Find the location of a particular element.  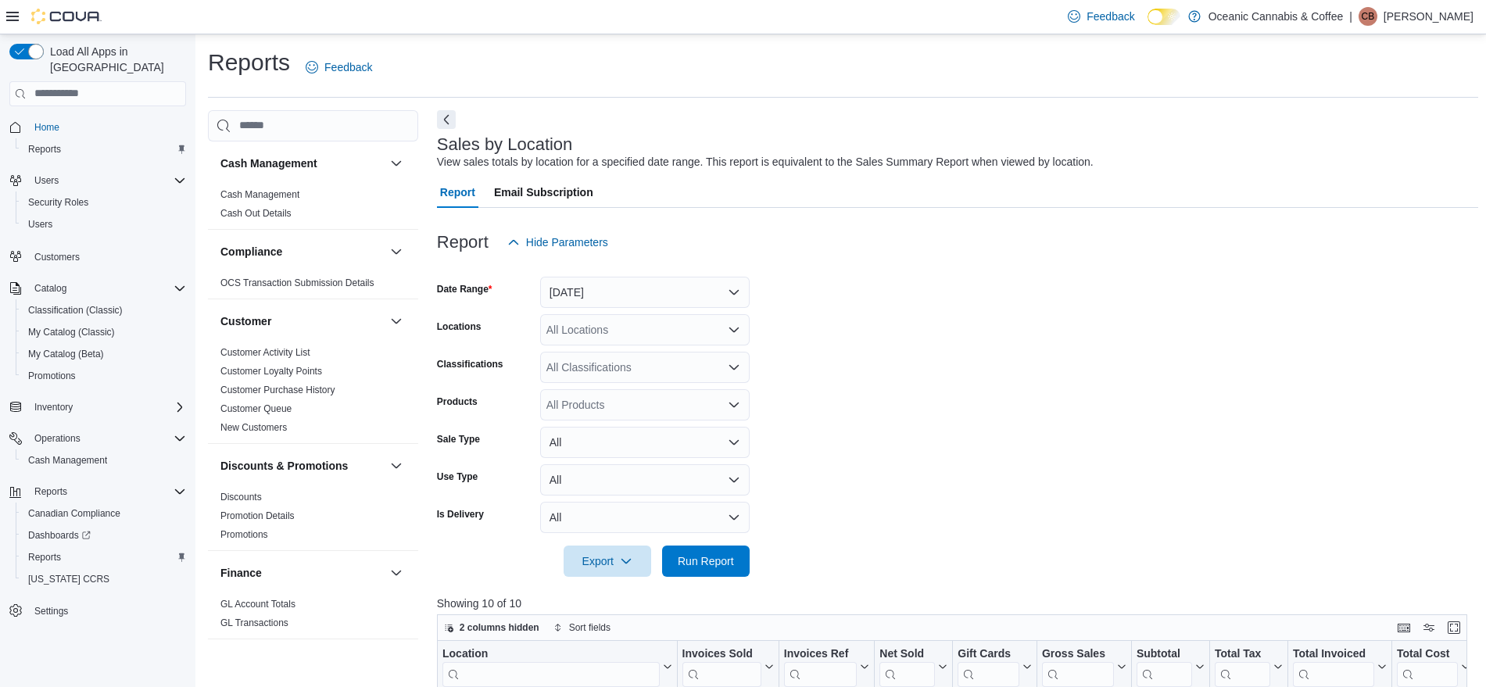

span: Customer Loyalty Points is located at coordinates (271, 371).